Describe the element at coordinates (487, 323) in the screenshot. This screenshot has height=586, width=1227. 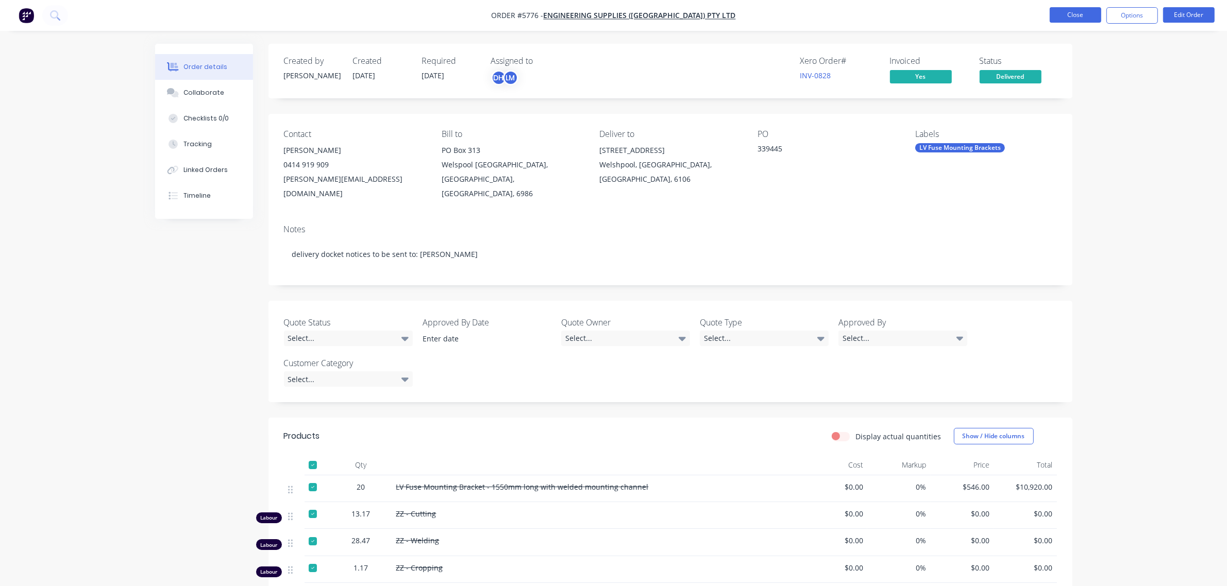
I see `label: Approved By Date` at that location.